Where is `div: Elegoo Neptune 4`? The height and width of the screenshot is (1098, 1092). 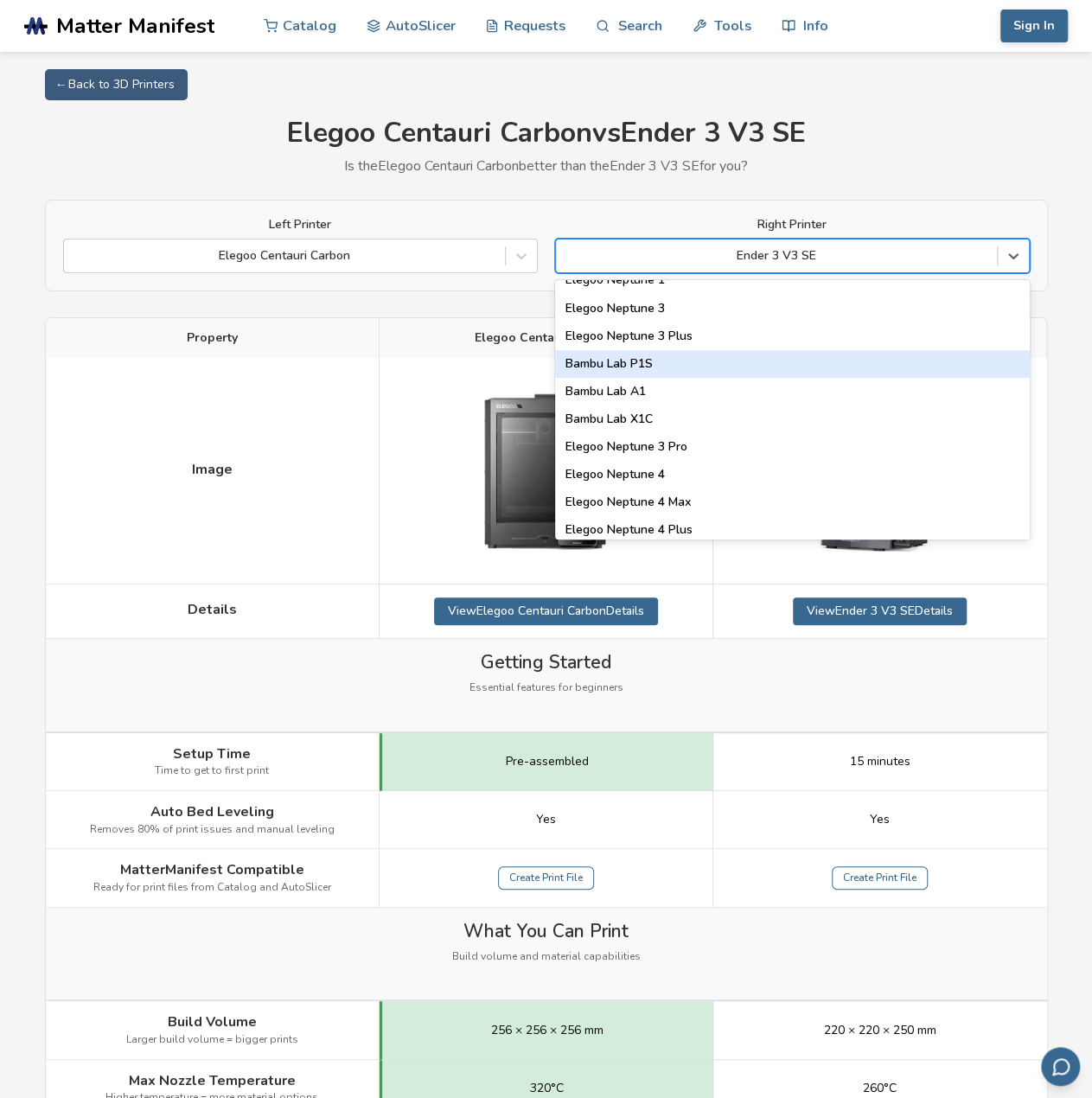
div: Elegoo Neptune 4 is located at coordinates (792, 474).